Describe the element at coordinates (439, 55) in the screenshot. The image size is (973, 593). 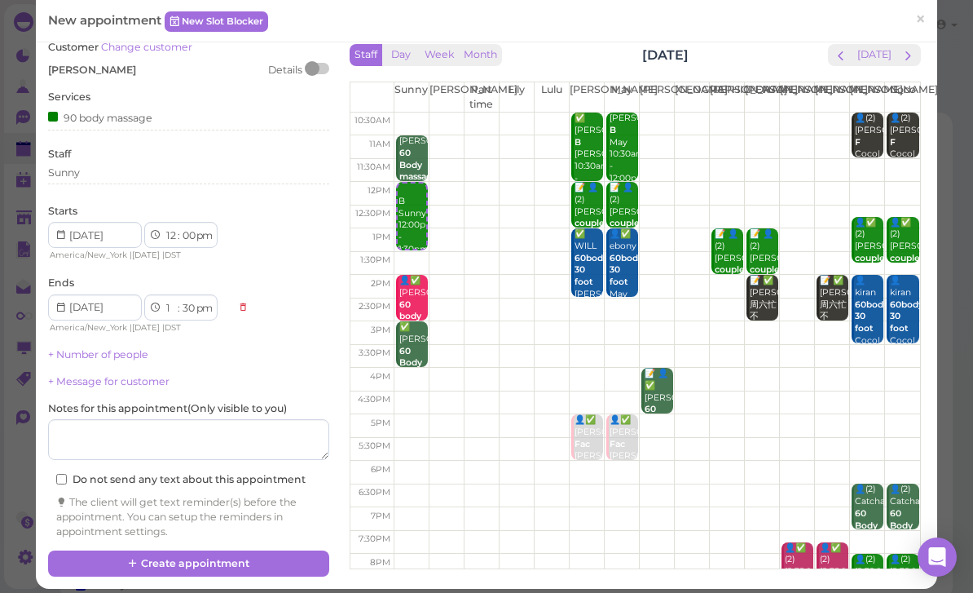
I see `button: Week` at that location.